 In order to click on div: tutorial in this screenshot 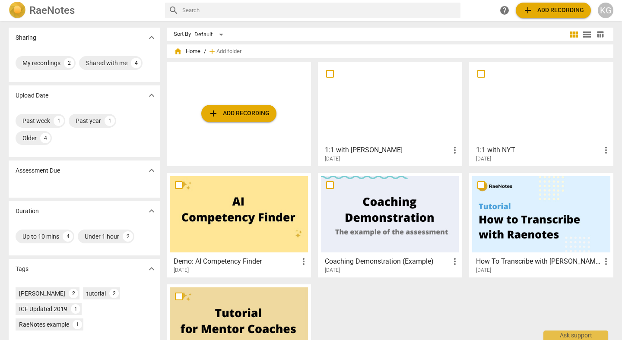, I will do `click(96, 294)`.